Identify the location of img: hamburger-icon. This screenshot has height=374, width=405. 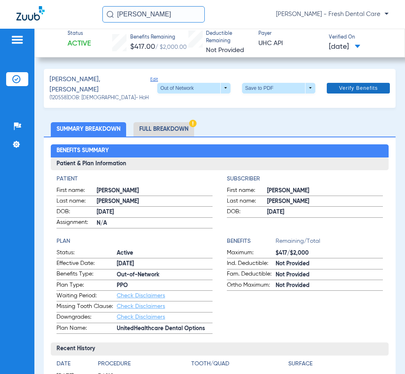
(17, 40).